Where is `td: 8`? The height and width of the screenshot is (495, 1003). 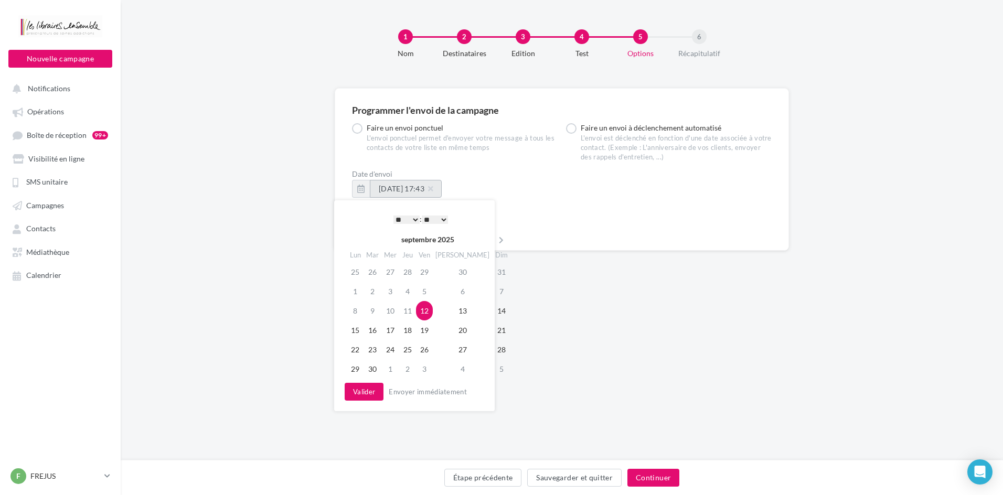
td: 8 is located at coordinates (355, 311).